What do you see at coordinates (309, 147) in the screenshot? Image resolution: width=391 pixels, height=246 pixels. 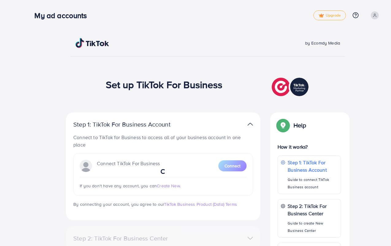 I see `p: How it works?` at bounding box center [309, 147].